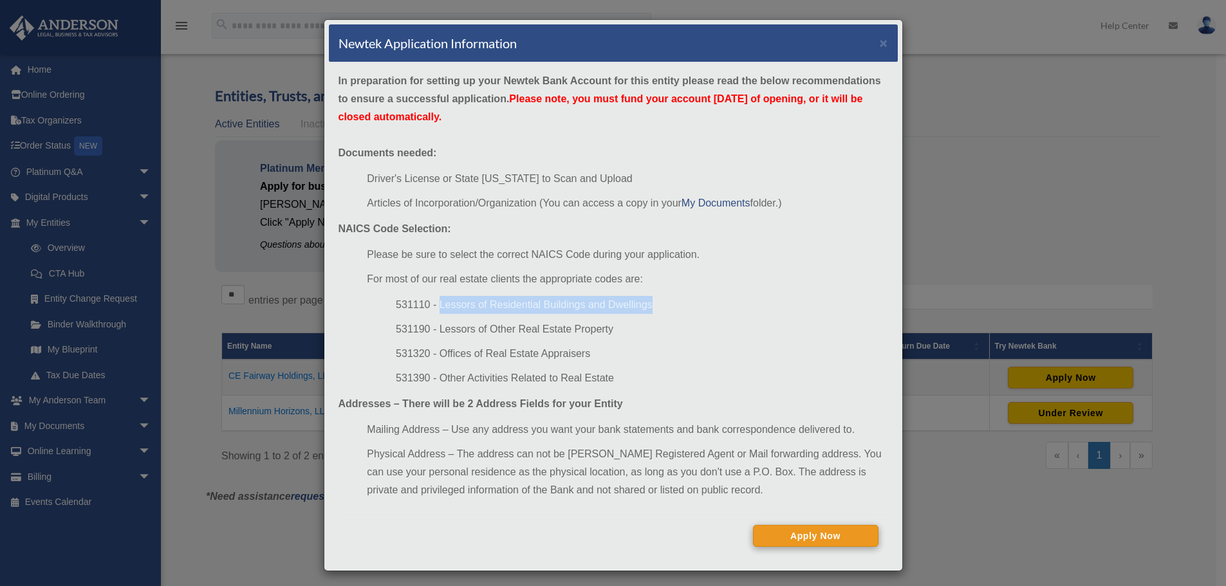  I want to click on li: 531110 - Lessors of Residential Buildings and Dwellings, so click(642, 305).